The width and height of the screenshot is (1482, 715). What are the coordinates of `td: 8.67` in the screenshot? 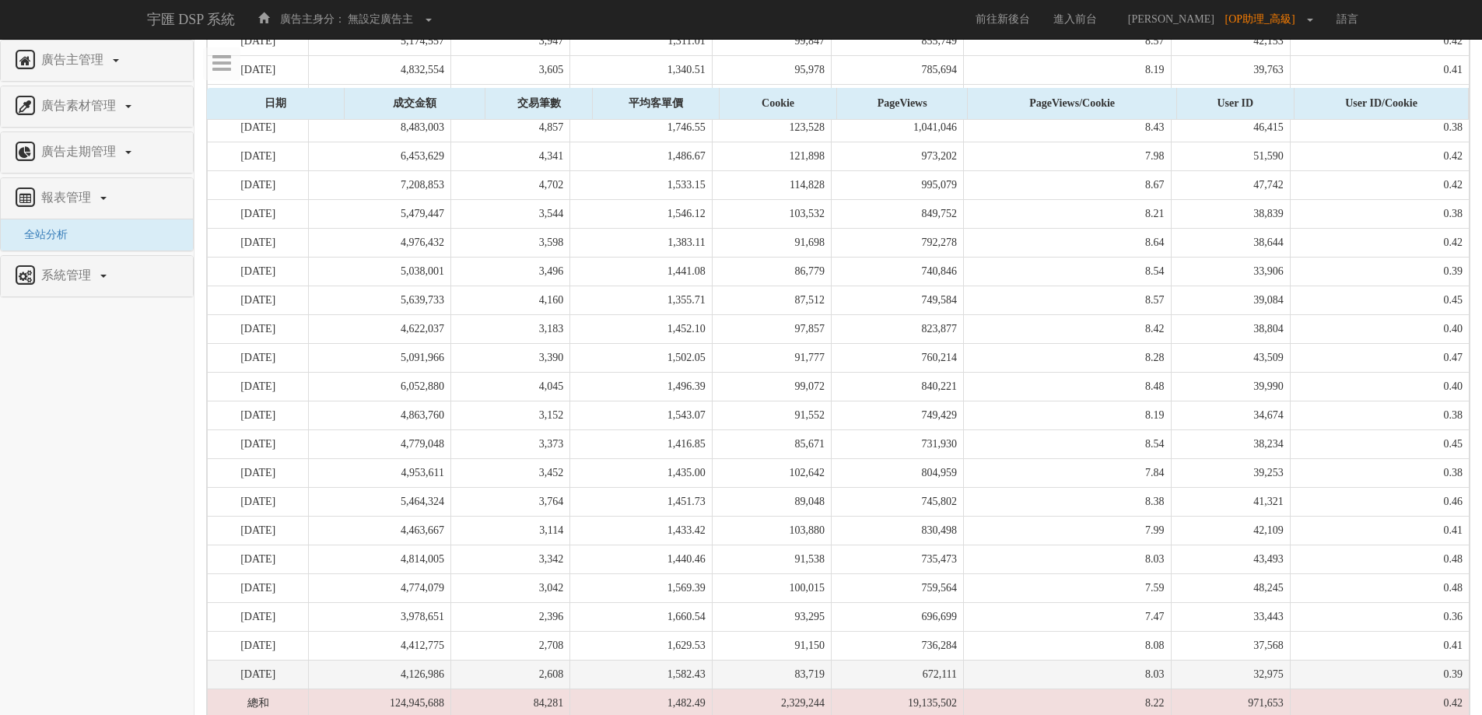 It's located at (1067, 184).